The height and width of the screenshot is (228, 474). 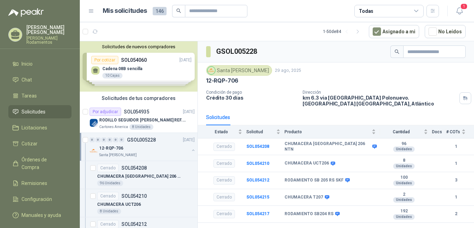 What do you see at coordinates (258, 146) in the screenshot?
I see `b: SOL054208` at bounding box center [258, 146].